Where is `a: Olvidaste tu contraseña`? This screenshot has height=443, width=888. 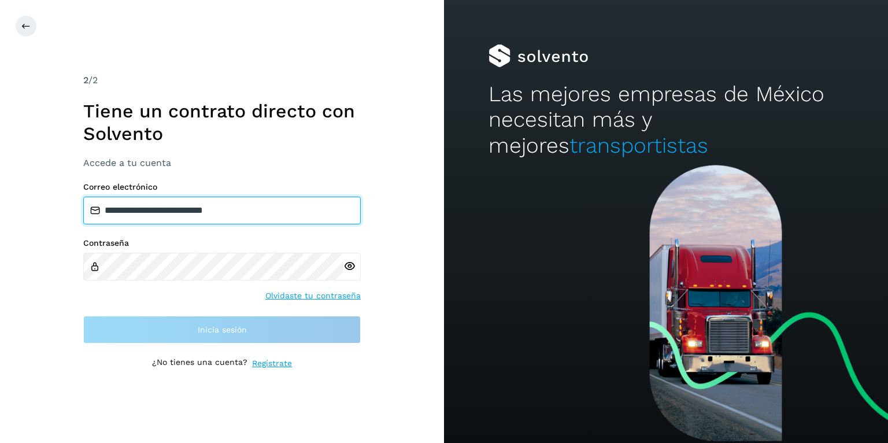 a: Olvidaste tu contraseña is located at coordinates (313, 295).